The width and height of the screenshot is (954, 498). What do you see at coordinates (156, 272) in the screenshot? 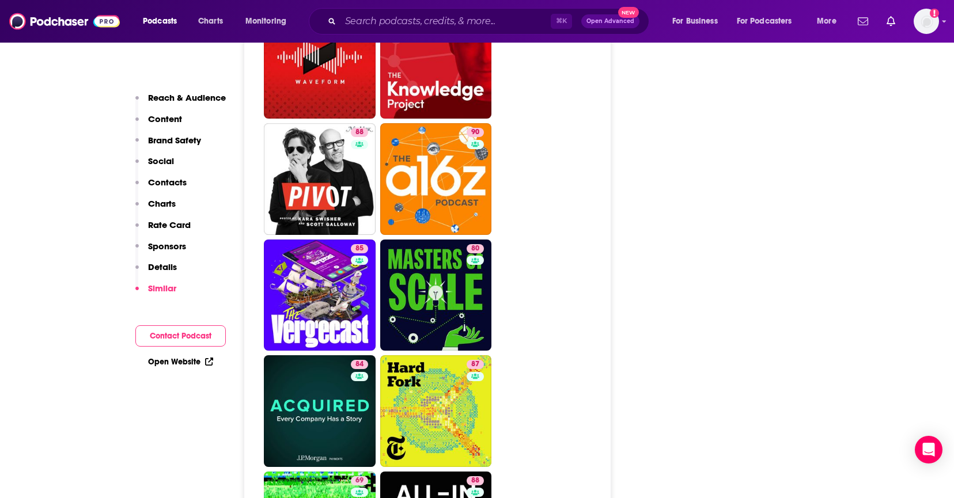
I see `button: Details` at bounding box center [156, 272].